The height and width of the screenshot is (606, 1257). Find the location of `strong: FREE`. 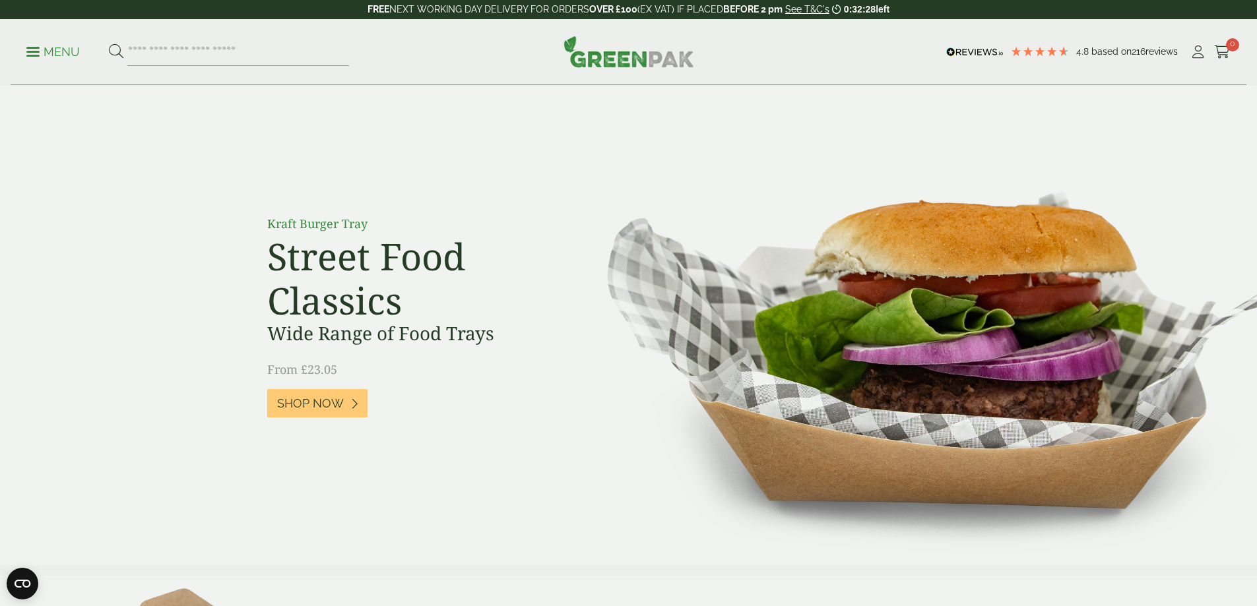

strong: FREE is located at coordinates (378, 9).